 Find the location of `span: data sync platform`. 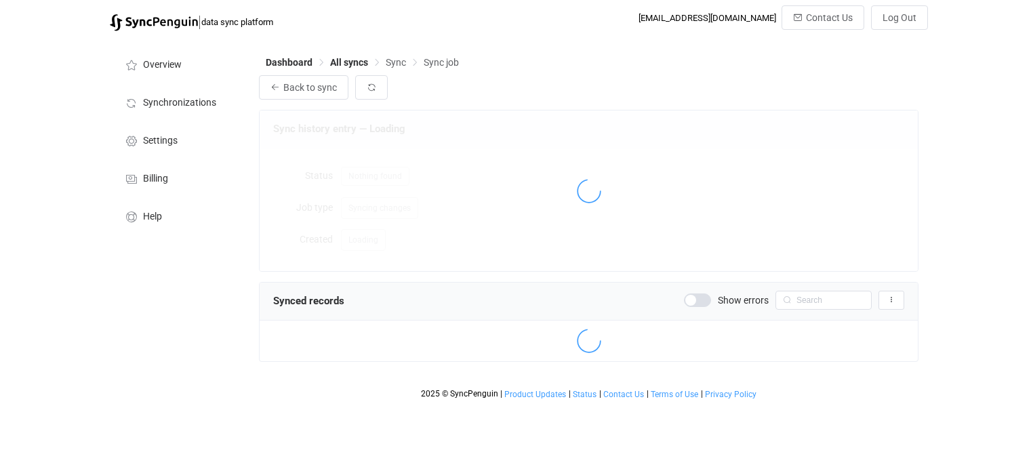

span: data sync platform is located at coordinates (237, 22).